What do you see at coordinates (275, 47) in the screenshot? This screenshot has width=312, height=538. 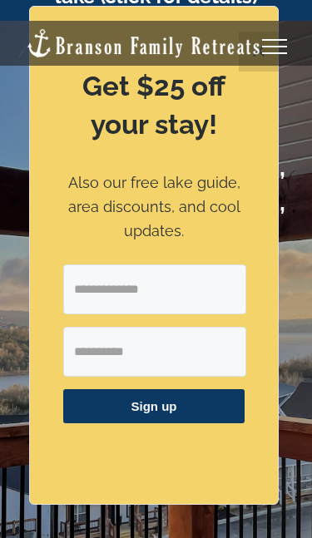 I see `a: Toggle Menu` at bounding box center [275, 47].